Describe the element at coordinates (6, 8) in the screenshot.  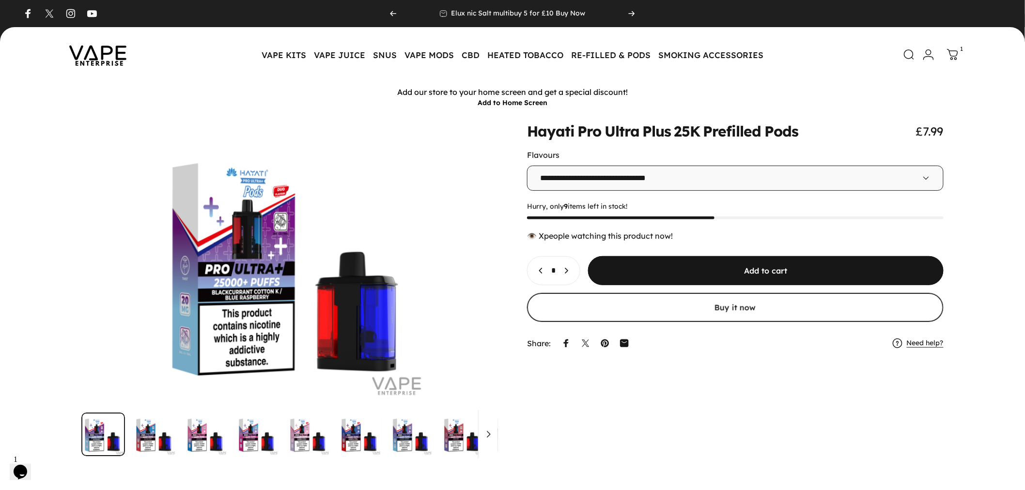
I see `span: 1` at that location.